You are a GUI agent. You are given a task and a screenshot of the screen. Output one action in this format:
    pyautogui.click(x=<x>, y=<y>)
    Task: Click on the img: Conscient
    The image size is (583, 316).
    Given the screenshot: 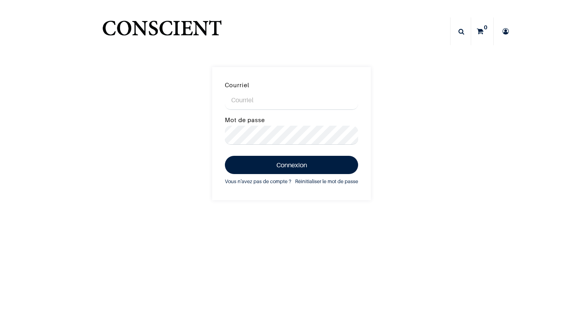 What is the action you would take?
    pyautogui.click(x=162, y=31)
    